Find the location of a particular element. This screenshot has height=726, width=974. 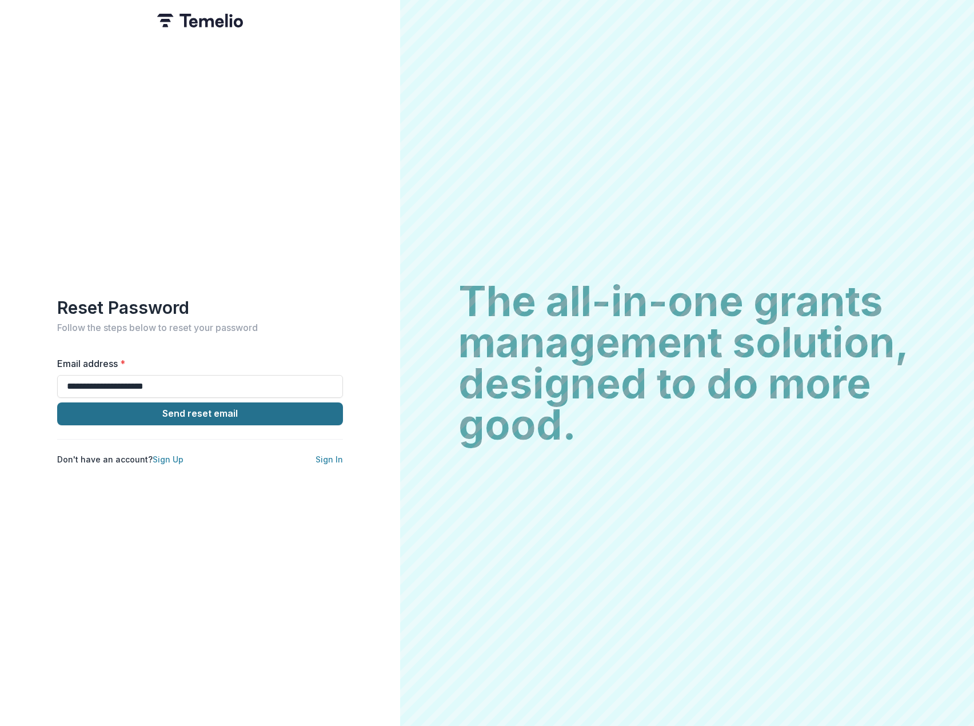

a: Sign Up is located at coordinates (168, 459).